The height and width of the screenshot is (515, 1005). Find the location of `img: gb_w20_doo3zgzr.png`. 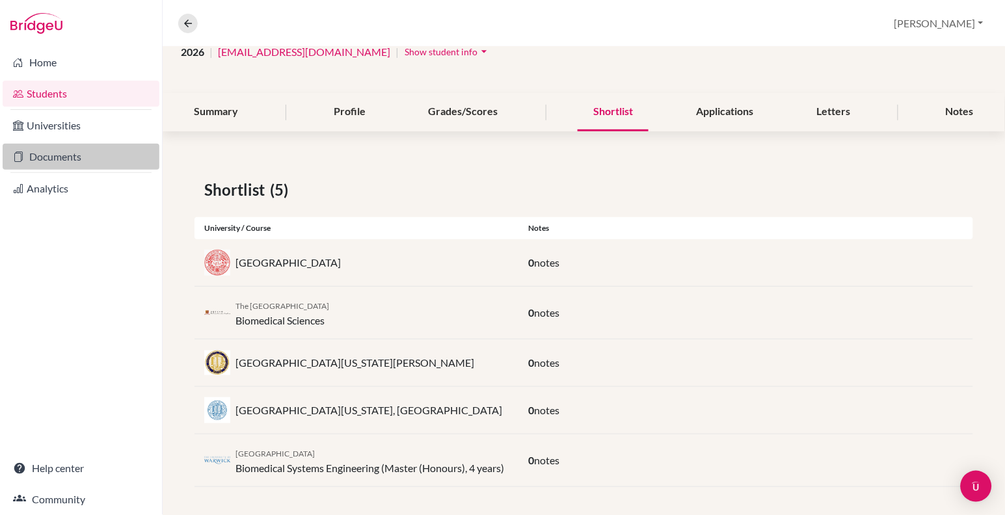

img: gb_w20_doo3zgzr.png is located at coordinates (217, 461).